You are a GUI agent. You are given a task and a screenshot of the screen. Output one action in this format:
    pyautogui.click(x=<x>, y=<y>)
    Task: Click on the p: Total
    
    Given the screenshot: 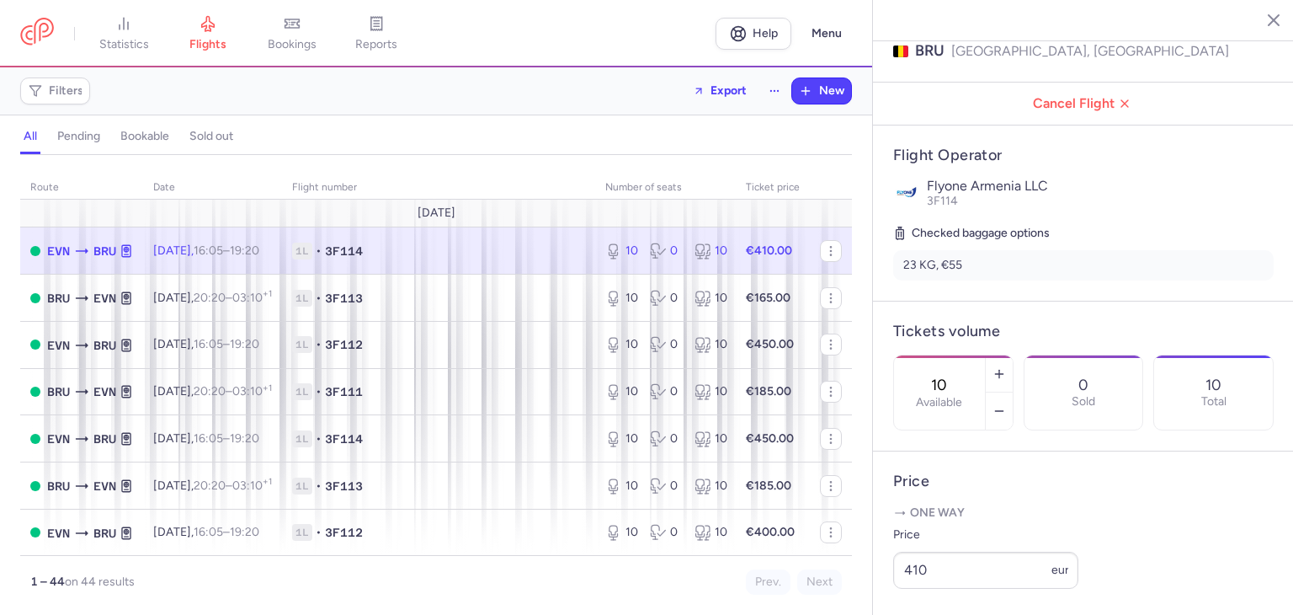 What is the action you would take?
    pyautogui.click(x=1214, y=402)
    